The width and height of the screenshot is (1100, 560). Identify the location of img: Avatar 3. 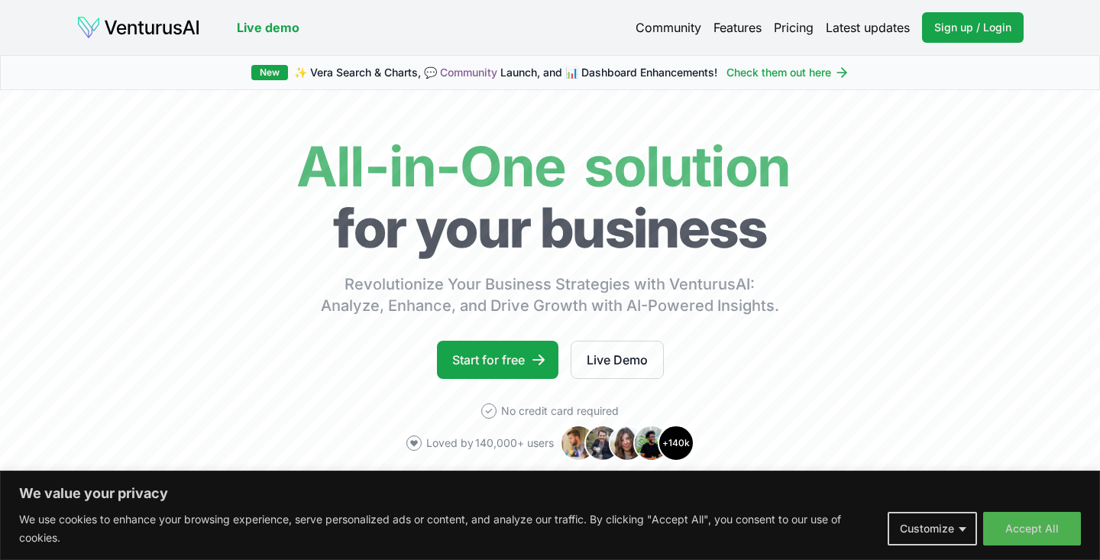
(627, 443).